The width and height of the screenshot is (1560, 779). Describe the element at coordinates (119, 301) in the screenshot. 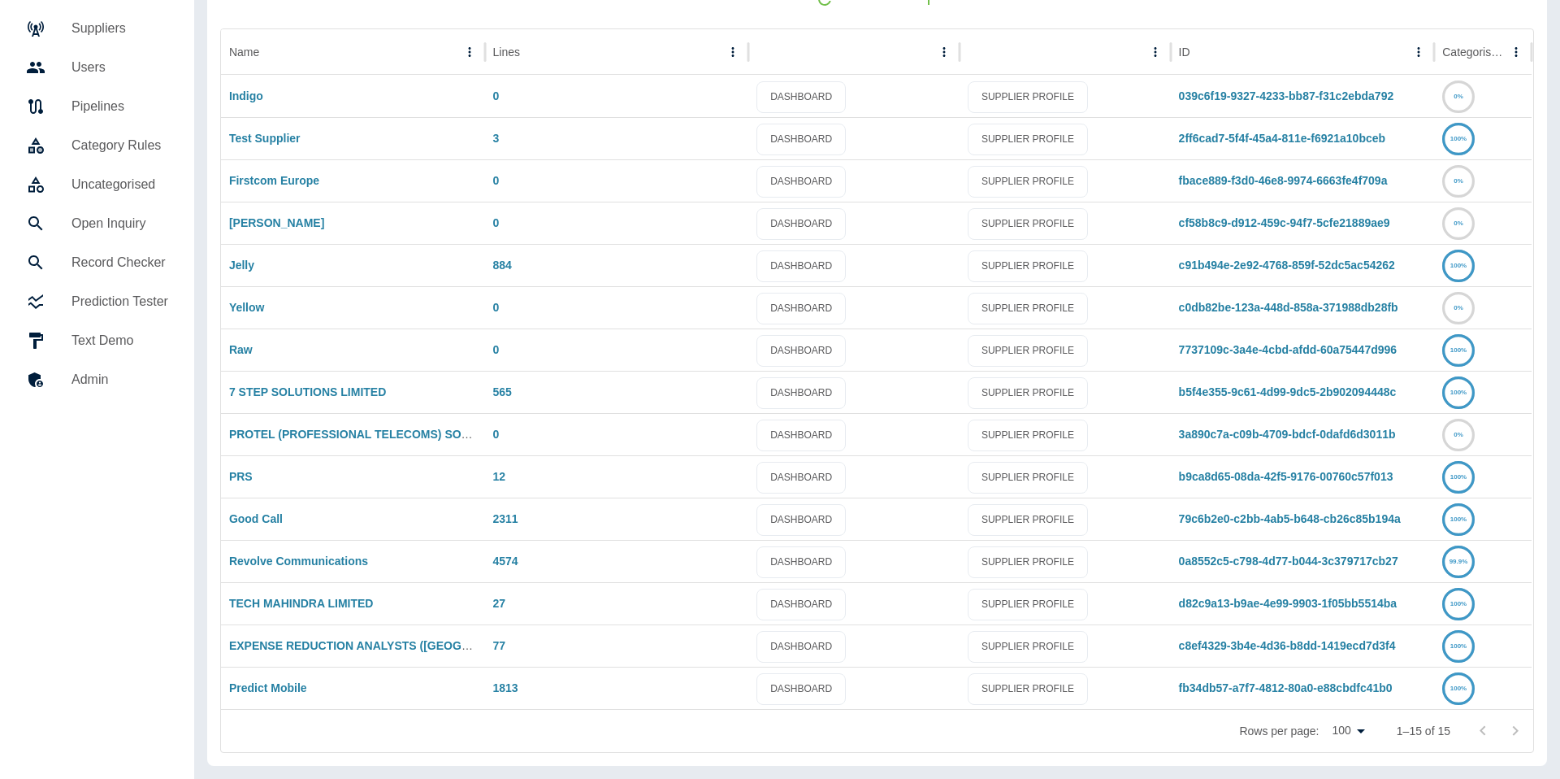

I see `h5: Prediction Tester` at that location.